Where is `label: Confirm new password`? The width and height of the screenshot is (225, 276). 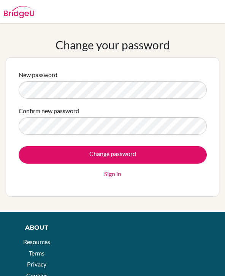 label: Confirm new password is located at coordinates (49, 111).